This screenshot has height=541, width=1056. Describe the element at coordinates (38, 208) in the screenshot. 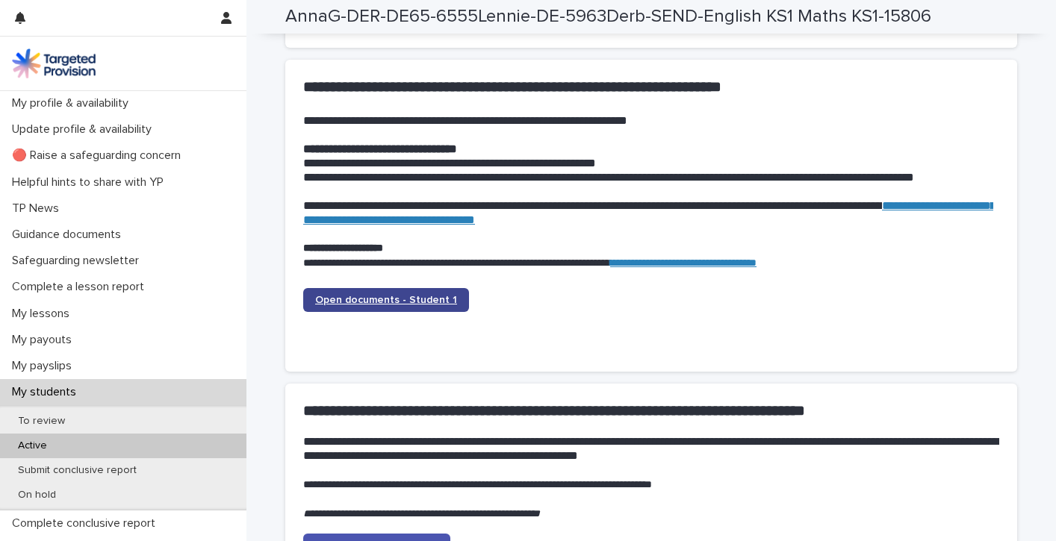

I see `p: TP News` at that location.